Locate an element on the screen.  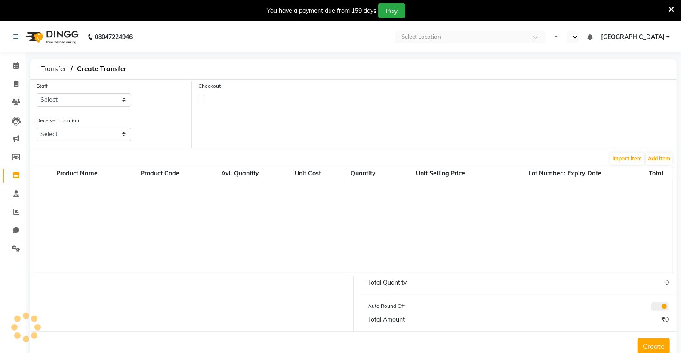
div: 0 is located at coordinates (597, 283).